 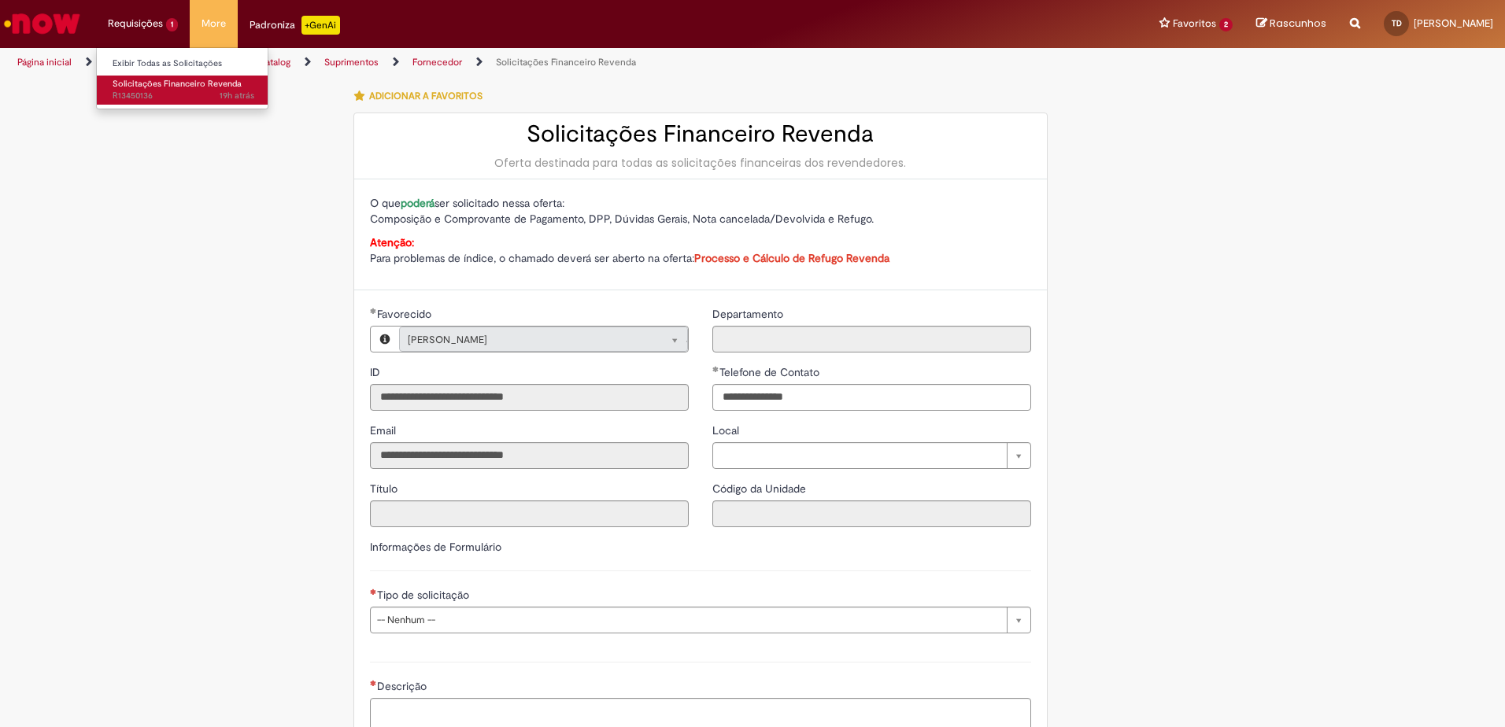 What do you see at coordinates (384, 430) in the screenshot?
I see `span: Somente leitura - Email` at bounding box center [384, 430].